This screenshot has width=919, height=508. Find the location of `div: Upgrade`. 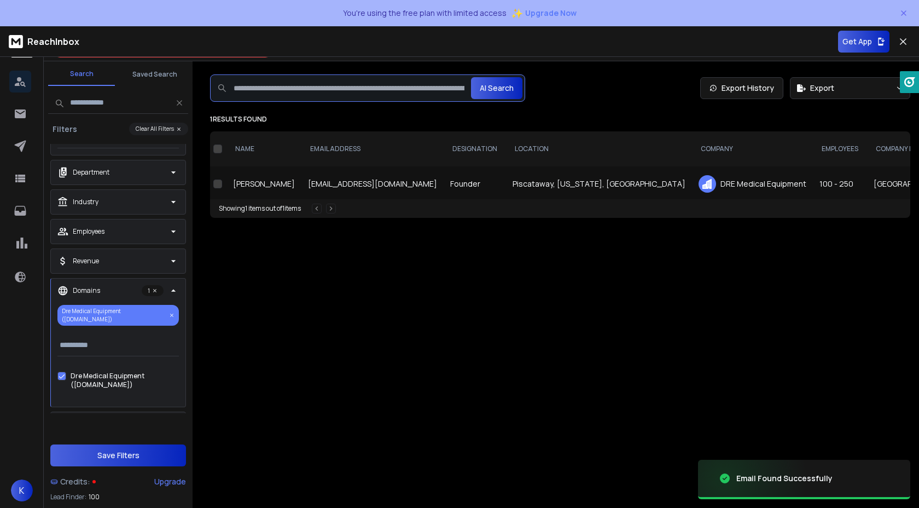

div: Upgrade is located at coordinates (170, 481).